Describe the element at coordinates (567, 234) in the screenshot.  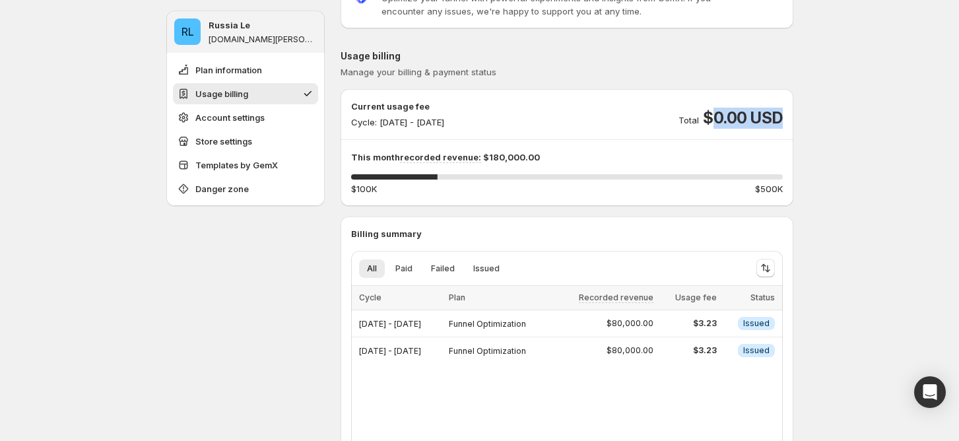
I see `p: Billing summary` at that location.